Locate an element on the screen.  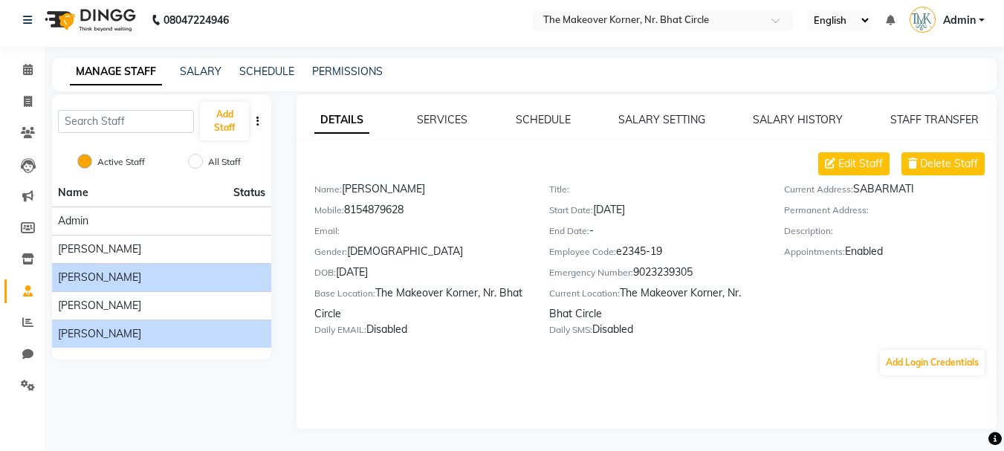
label: Active Staff is located at coordinates (121, 162).